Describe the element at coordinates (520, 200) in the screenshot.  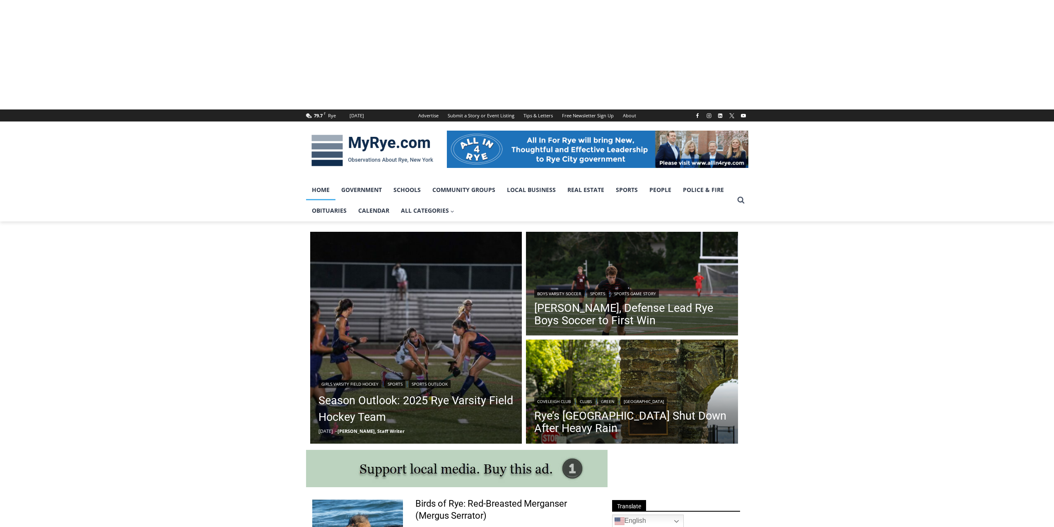
I see `nav: Primary Navigation` at that location.